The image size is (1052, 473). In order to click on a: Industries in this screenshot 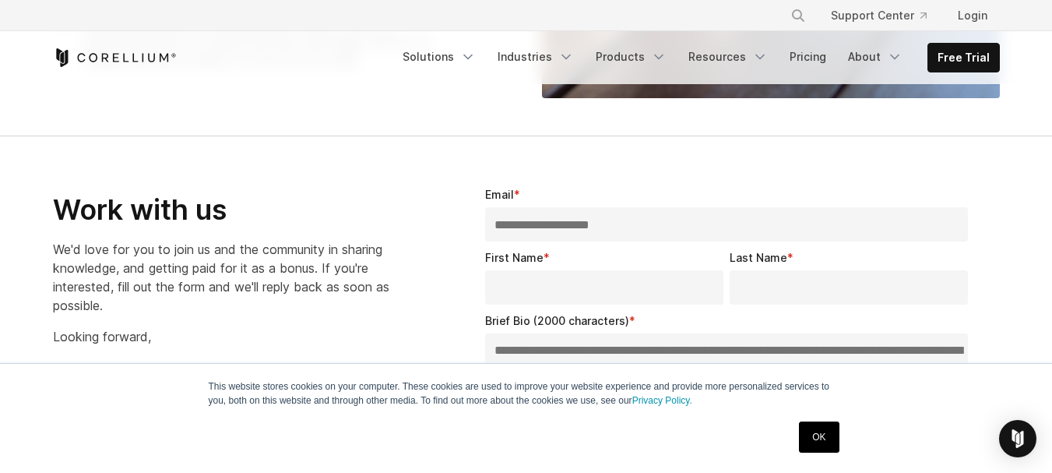, I will do `click(536, 57)`.